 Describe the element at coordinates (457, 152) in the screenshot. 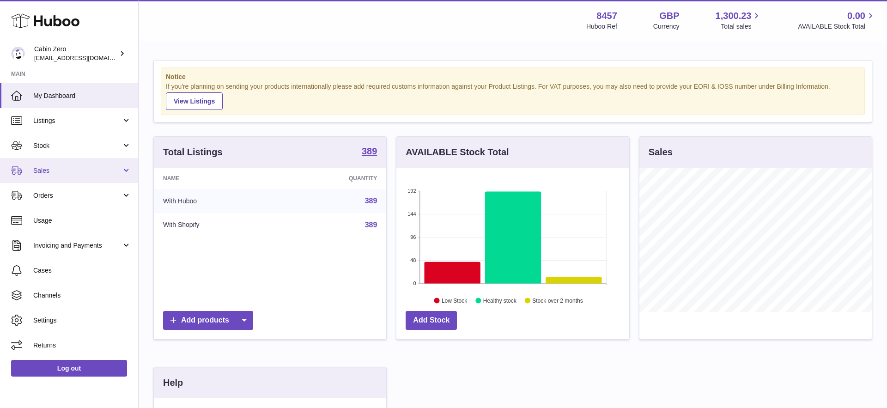

I see `h3: AVAILABLE Stock Total` at that location.